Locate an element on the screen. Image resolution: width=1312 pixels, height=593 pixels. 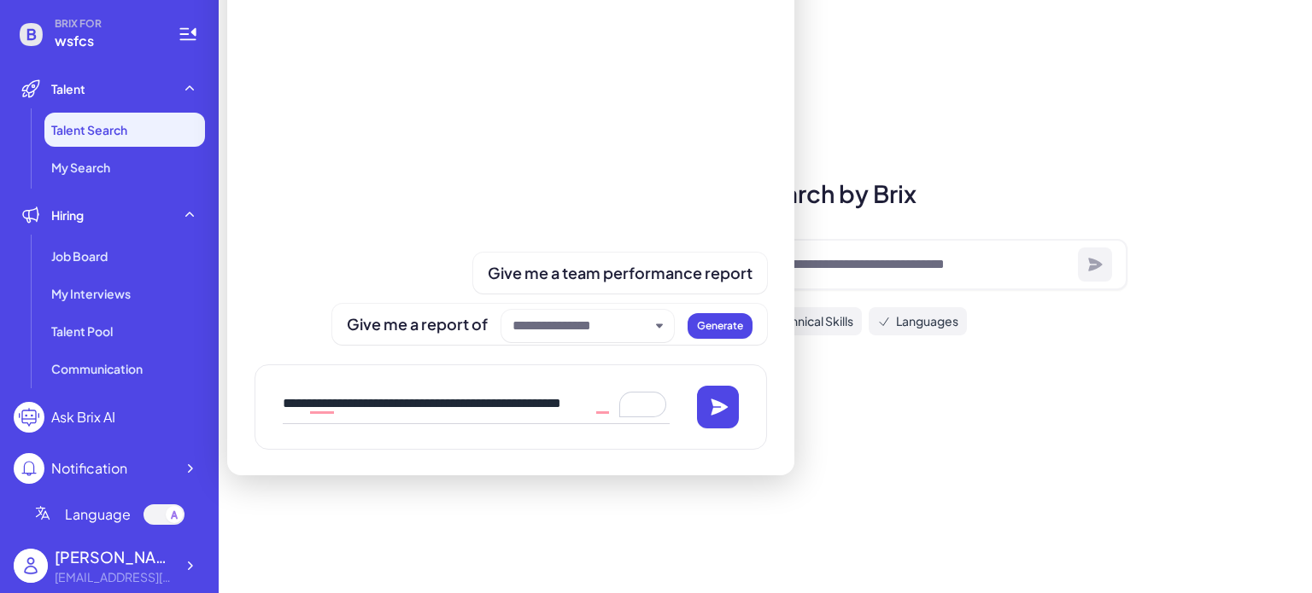
div: delapp is located at coordinates (114, 557).